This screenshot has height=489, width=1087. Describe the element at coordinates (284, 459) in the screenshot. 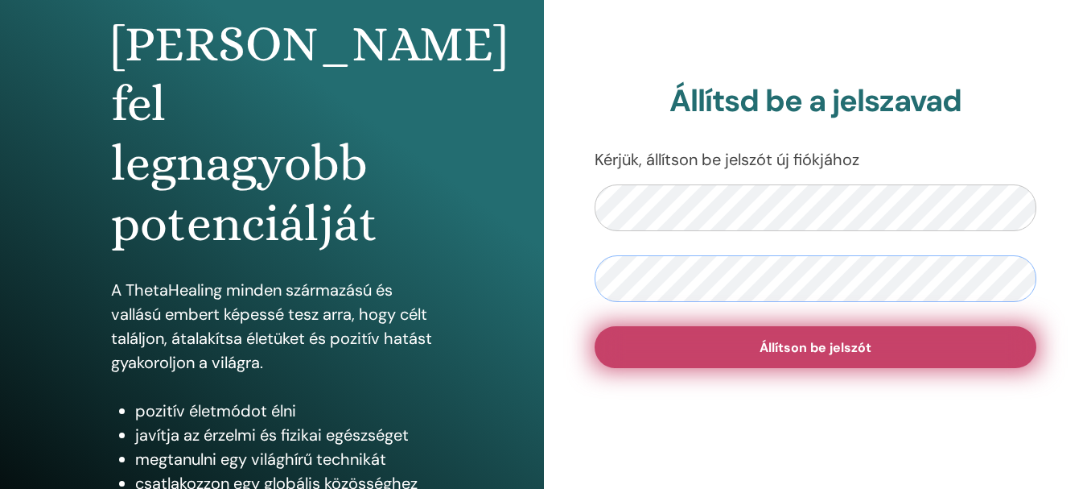

I see `li: megtanulni egy világhírű technikát` at that location.